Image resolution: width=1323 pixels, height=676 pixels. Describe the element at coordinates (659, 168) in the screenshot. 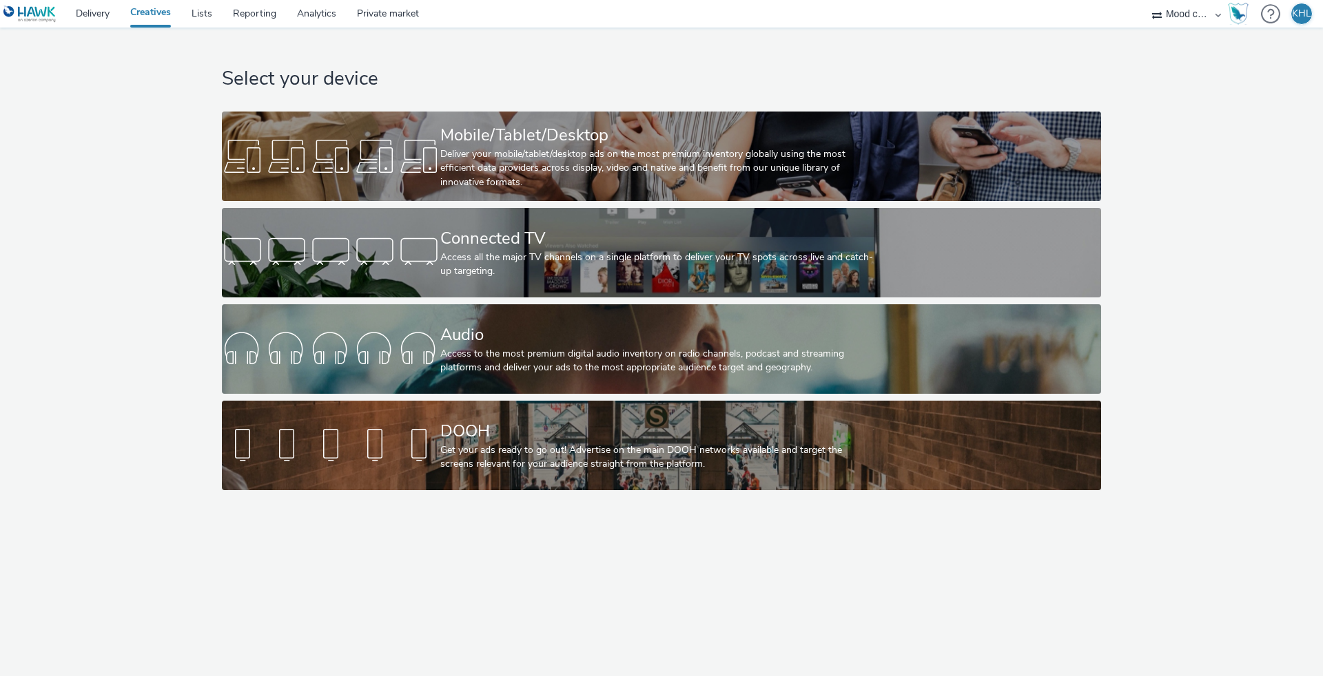

I see `div: Deliver your mobile/tablet/desktop ads on the most premium inventory globally using the most effi...` at that location.